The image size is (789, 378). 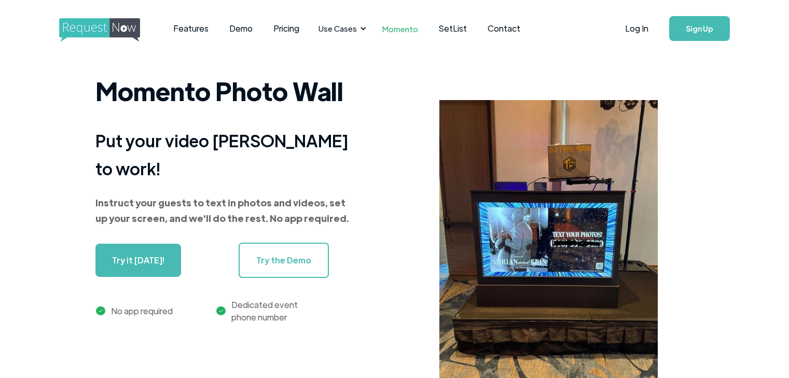 I want to click on strong: Instruct your guests to text in photos and videos, set up your screen, and we'll do the rest. No ..., so click(x=222, y=210).